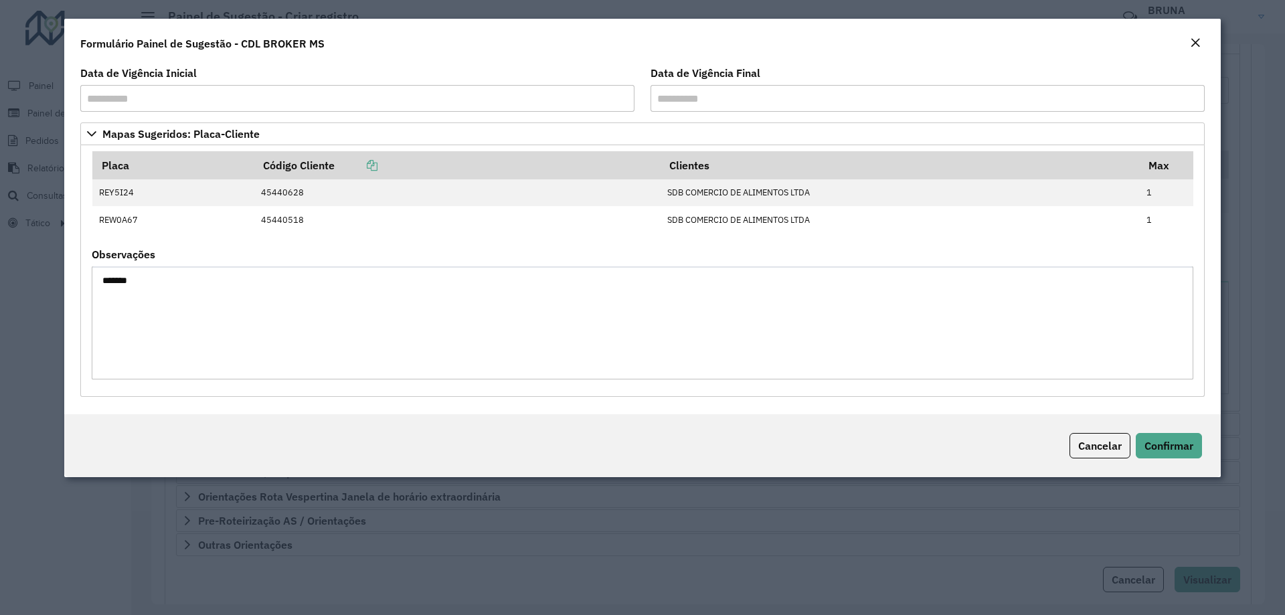 The width and height of the screenshot is (1285, 615). What do you see at coordinates (173, 165) in the screenshot?
I see `th: Placa` at bounding box center [173, 165].